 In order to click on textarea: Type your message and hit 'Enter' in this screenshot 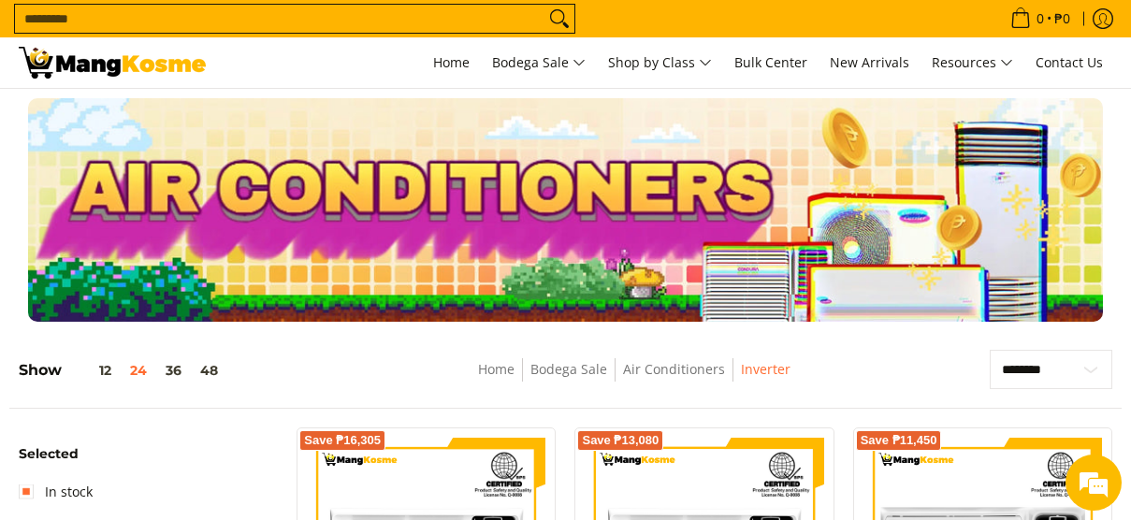, I will do `click(182, 366)`.